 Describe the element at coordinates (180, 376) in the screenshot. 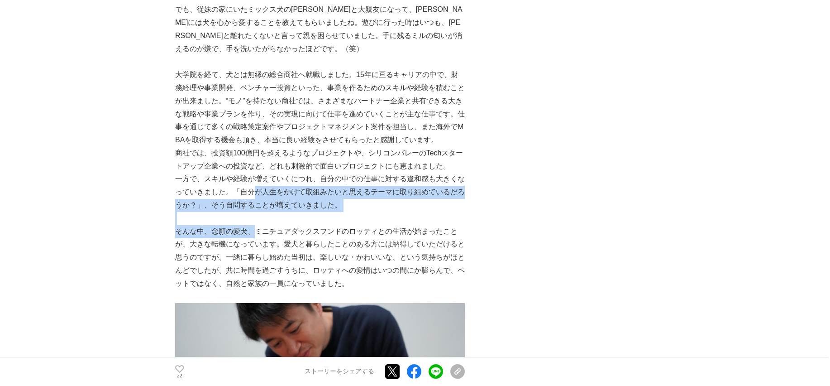

I see `p: 22` at that location.